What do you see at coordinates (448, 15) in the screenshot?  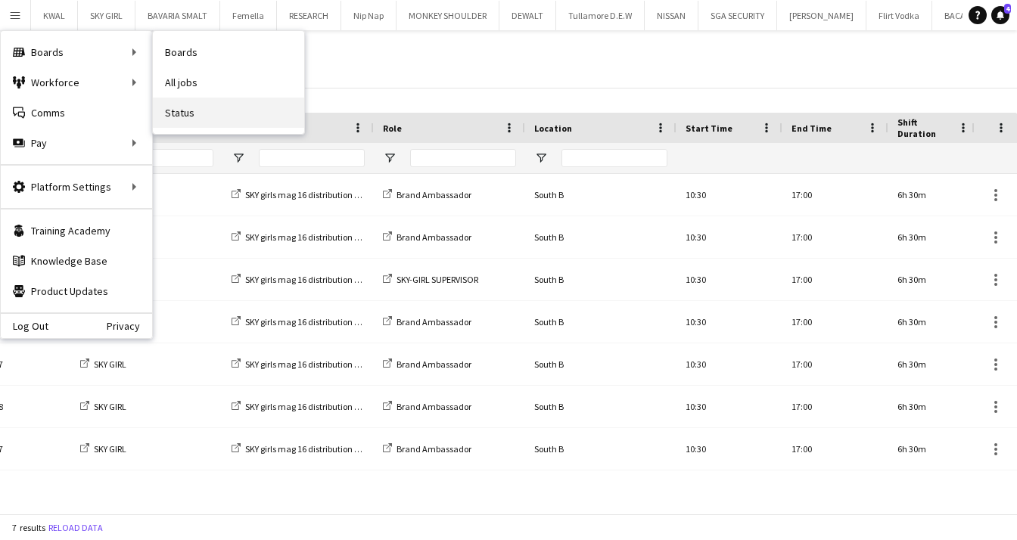 I see `button: MONKEY SHOULDER` at bounding box center [448, 15].